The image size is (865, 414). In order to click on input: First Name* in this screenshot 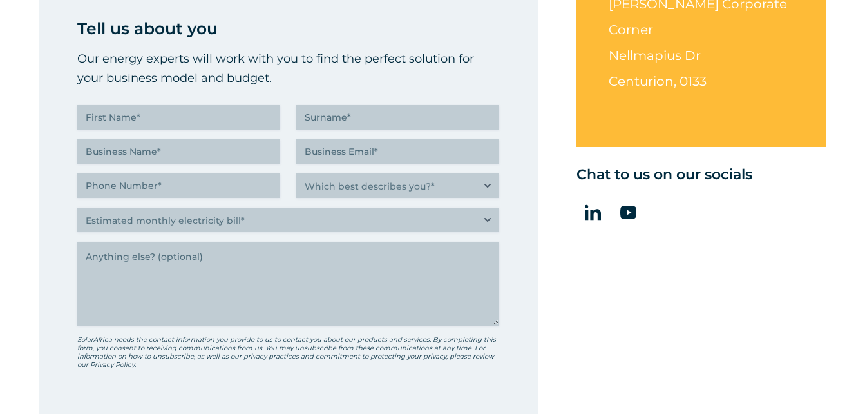, I will do `click(178, 117)`.